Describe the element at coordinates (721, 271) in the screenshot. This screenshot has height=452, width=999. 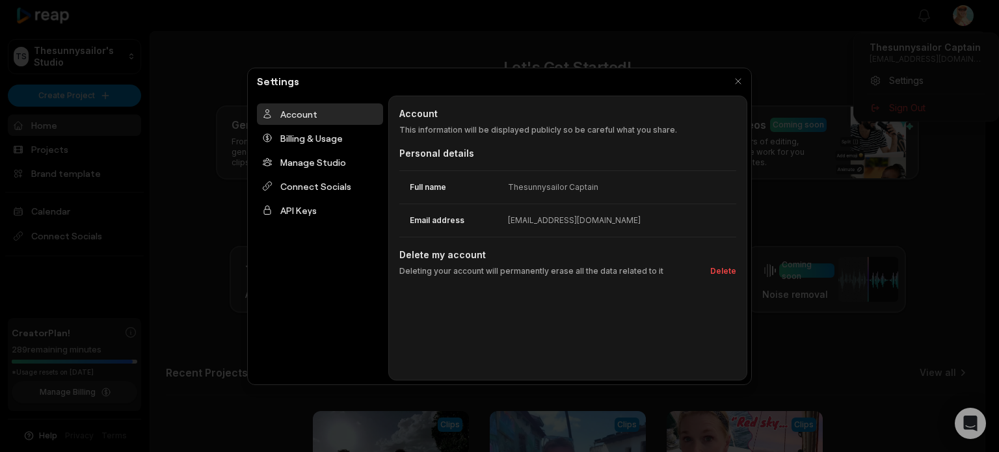
I see `button: Delete` at that location.